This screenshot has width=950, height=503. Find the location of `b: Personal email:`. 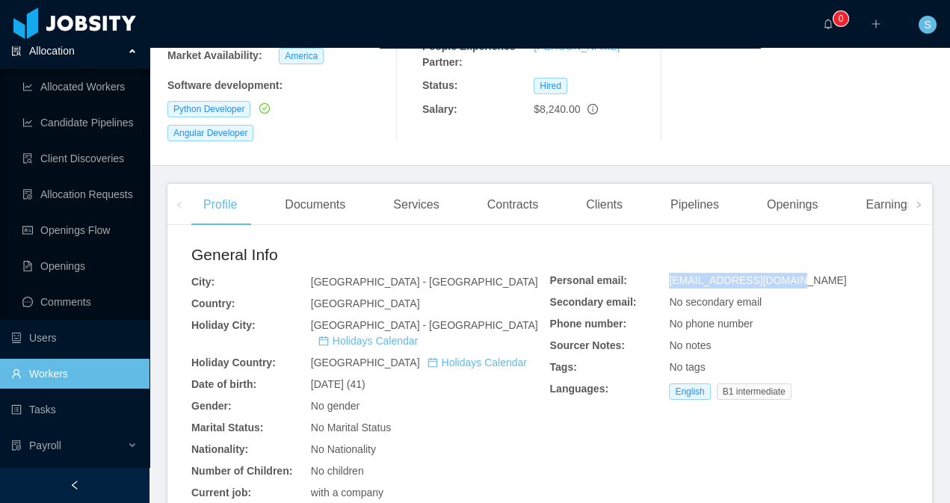

b: Personal email: is located at coordinates (589, 280).